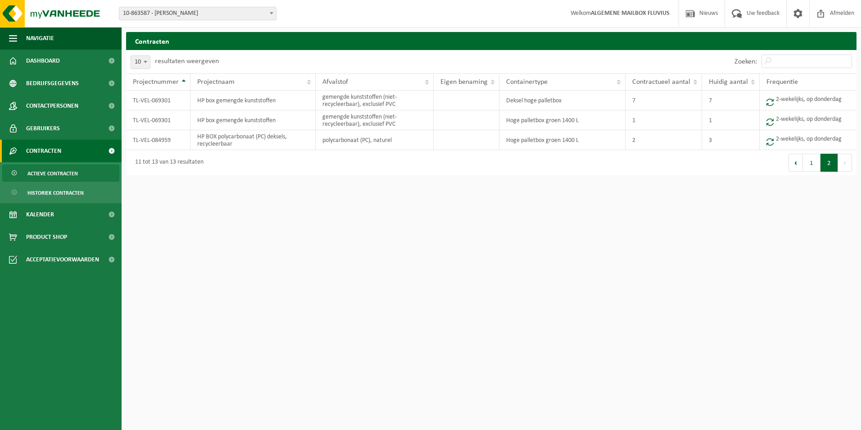 The width and height of the screenshot is (861, 430). I want to click on button: 1, so click(812, 163).